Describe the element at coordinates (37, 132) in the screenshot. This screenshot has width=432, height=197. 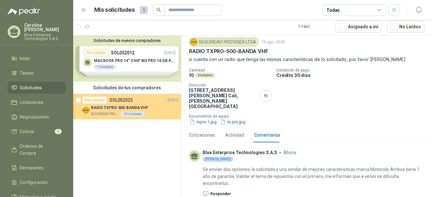
I see `a: Cotizar1` at that location.